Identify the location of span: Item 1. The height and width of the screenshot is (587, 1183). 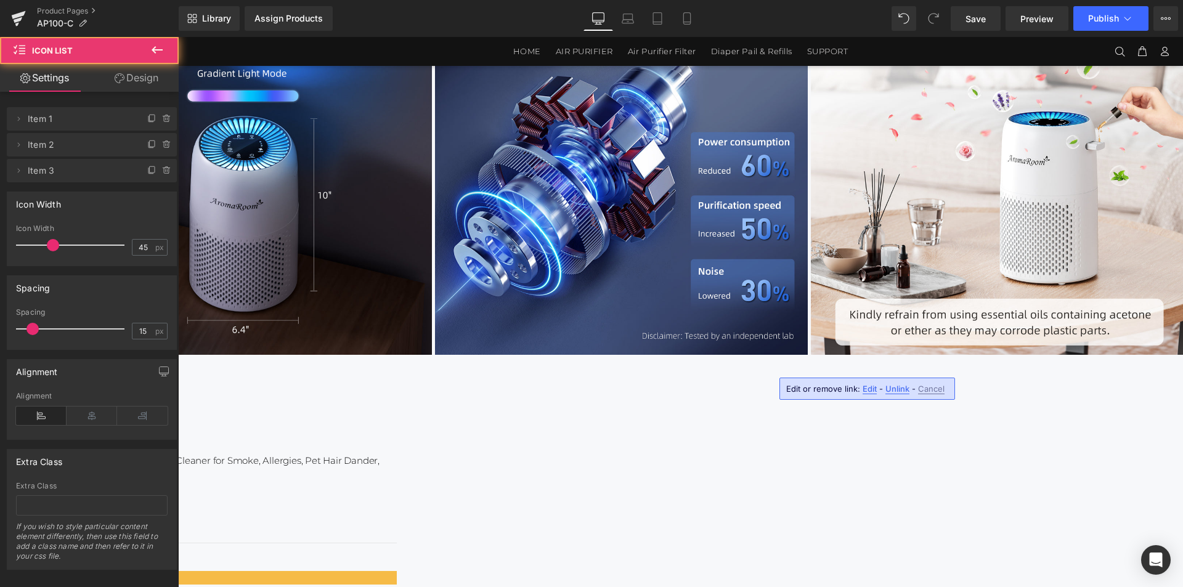
(80, 119).